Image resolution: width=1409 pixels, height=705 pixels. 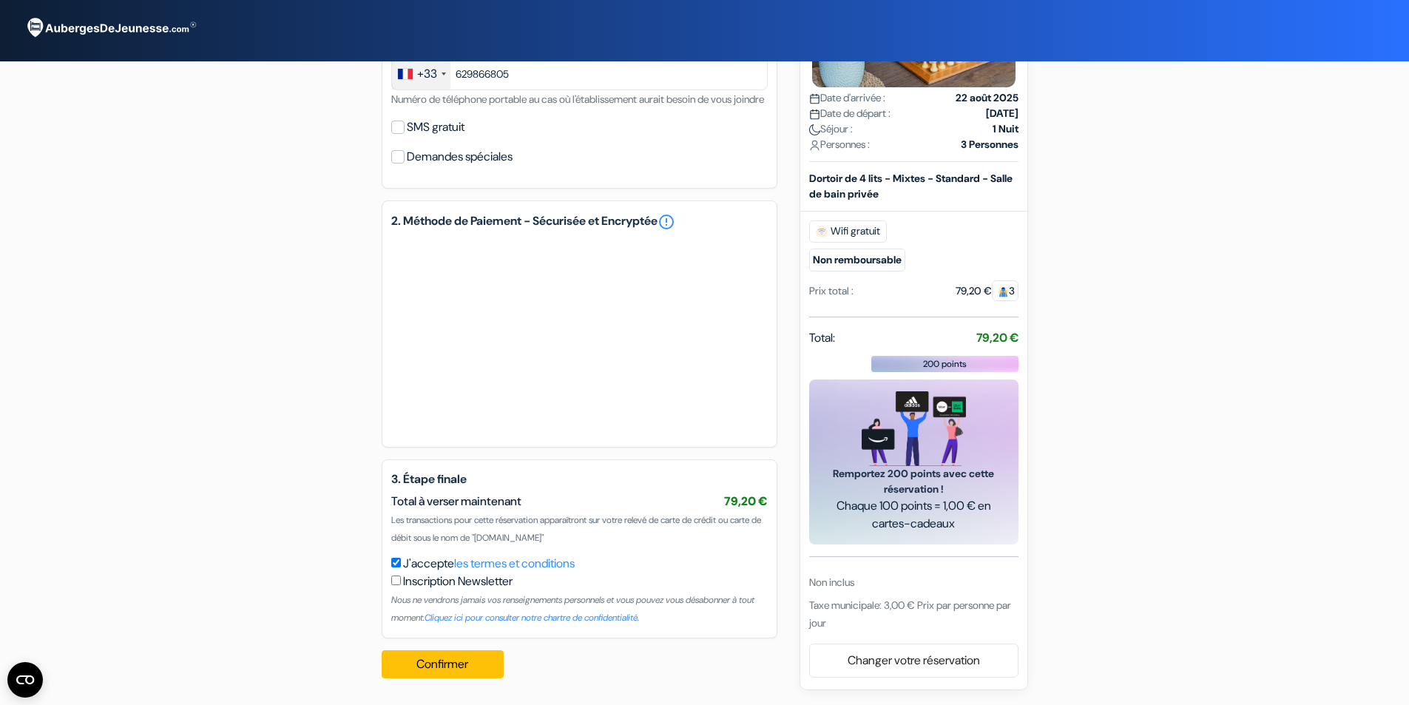 What do you see at coordinates (913, 481) in the screenshot?
I see `span: Remportez 200 points avec cette réservation !` at bounding box center [913, 481].